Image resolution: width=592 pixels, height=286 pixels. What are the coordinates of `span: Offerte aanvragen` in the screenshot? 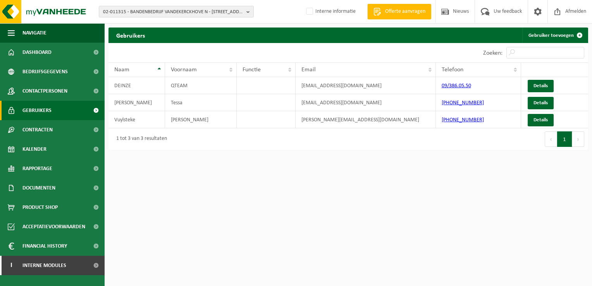 It's located at (405, 12).